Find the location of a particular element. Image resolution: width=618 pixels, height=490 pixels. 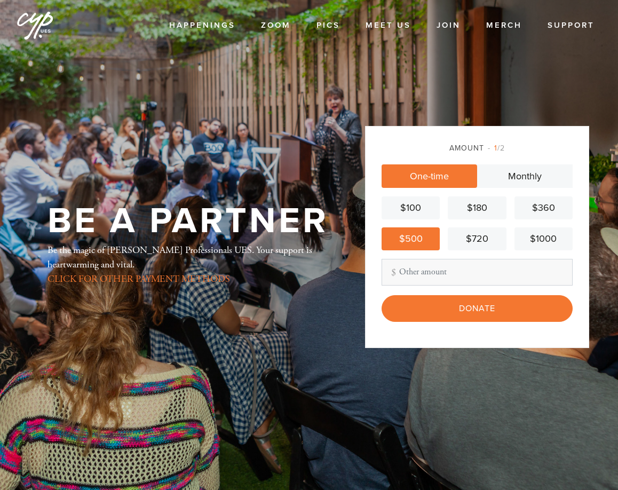

img: cyp%20logo%20%28Jan%202025%29.png is located at coordinates (35, 25).